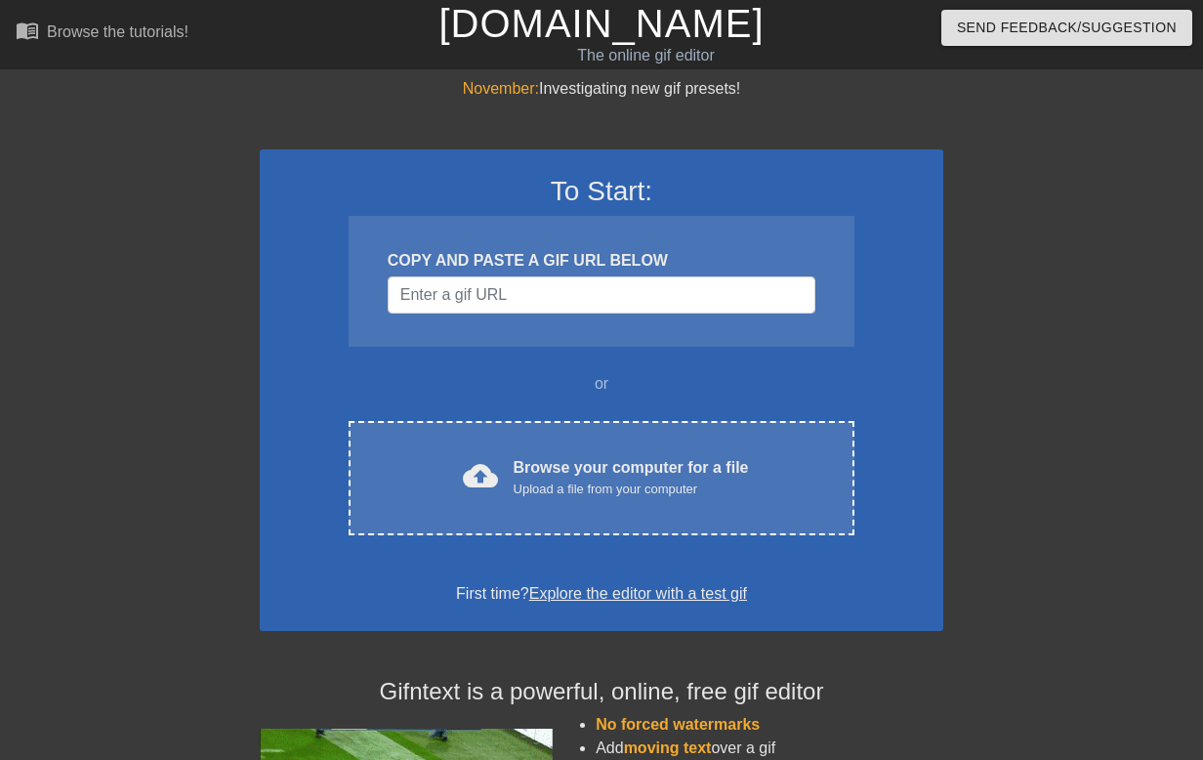 The height and width of the screenshot is (760, 1203). What do you see at coordinates (602, 89) in the screenshot?
I see `div: Investigating new gif presets!` at bounding box center [602, 89].